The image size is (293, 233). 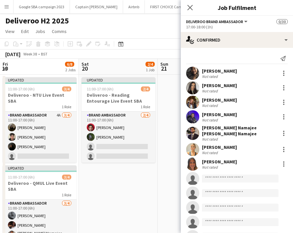 What do you see at coordinates (70, 64) in the screenshot?
I see `span: 6/8` at bounding box center [70, 64].